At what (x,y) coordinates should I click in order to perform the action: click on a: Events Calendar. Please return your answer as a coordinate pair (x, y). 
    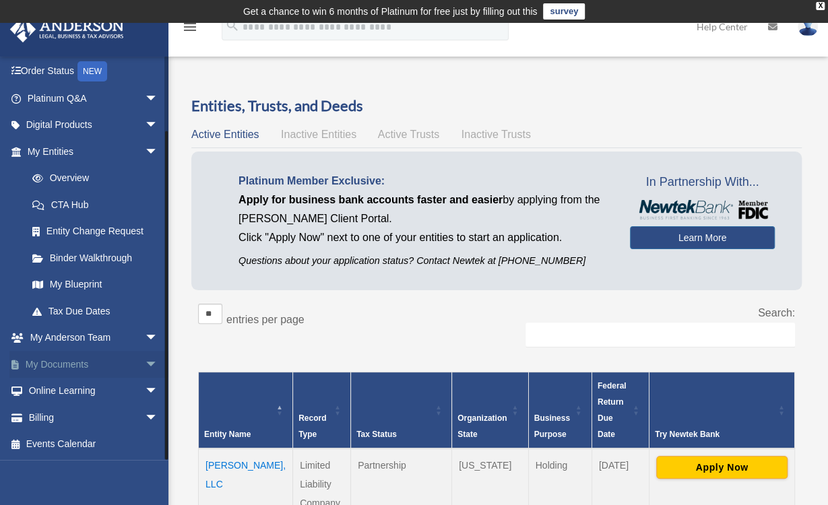
    Looking at the image, I should click on (94, 445).